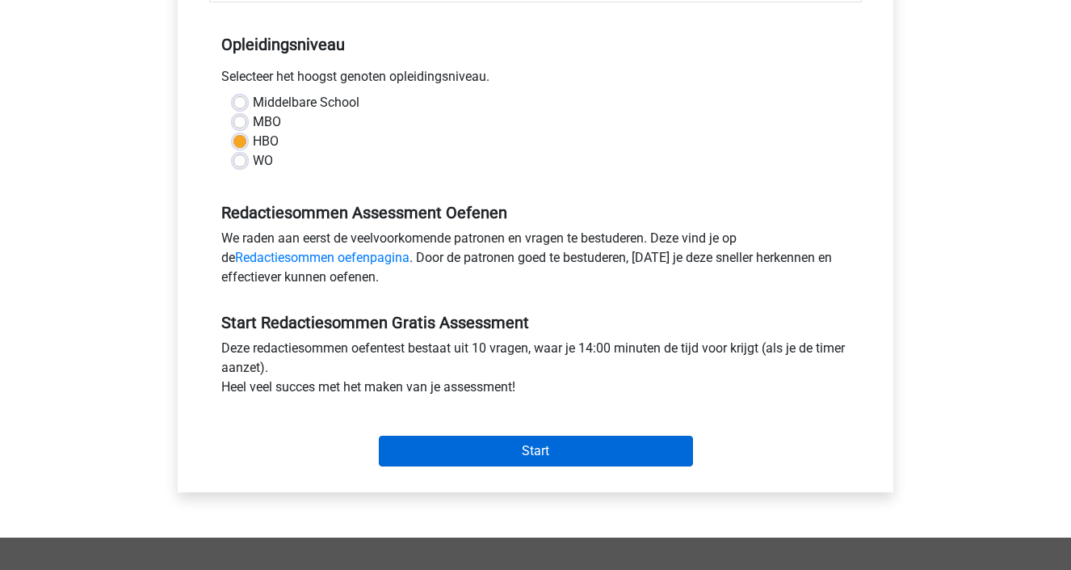 This screenshot has height=570, width=1071. I want to click on div: Selecteer het hoogst genoten opleidingsniveau., so click(536, 80).